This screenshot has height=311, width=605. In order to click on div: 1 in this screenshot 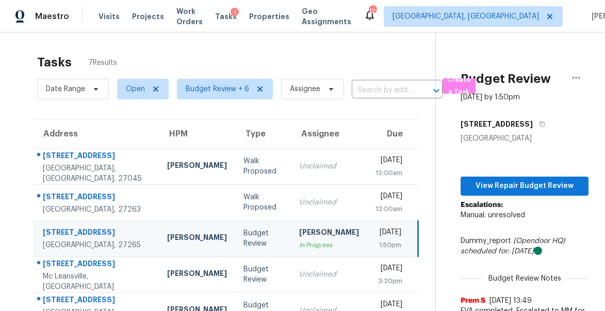, I will do `click(235, 13)`.